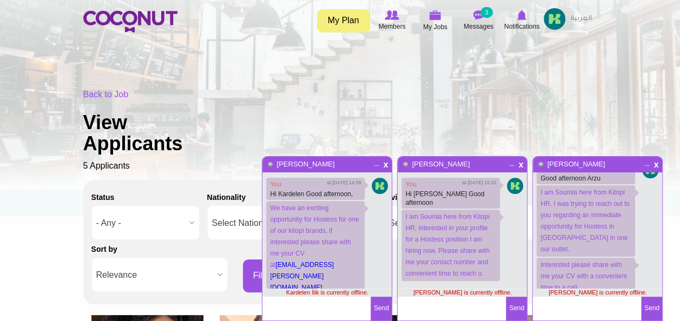 Image resolution: width=680 pixels, height=321 pixels. What do you see at coordinates (287, 224) in the screenshot?
I see `span: Select Nationality` at bounding box center [287, 224].